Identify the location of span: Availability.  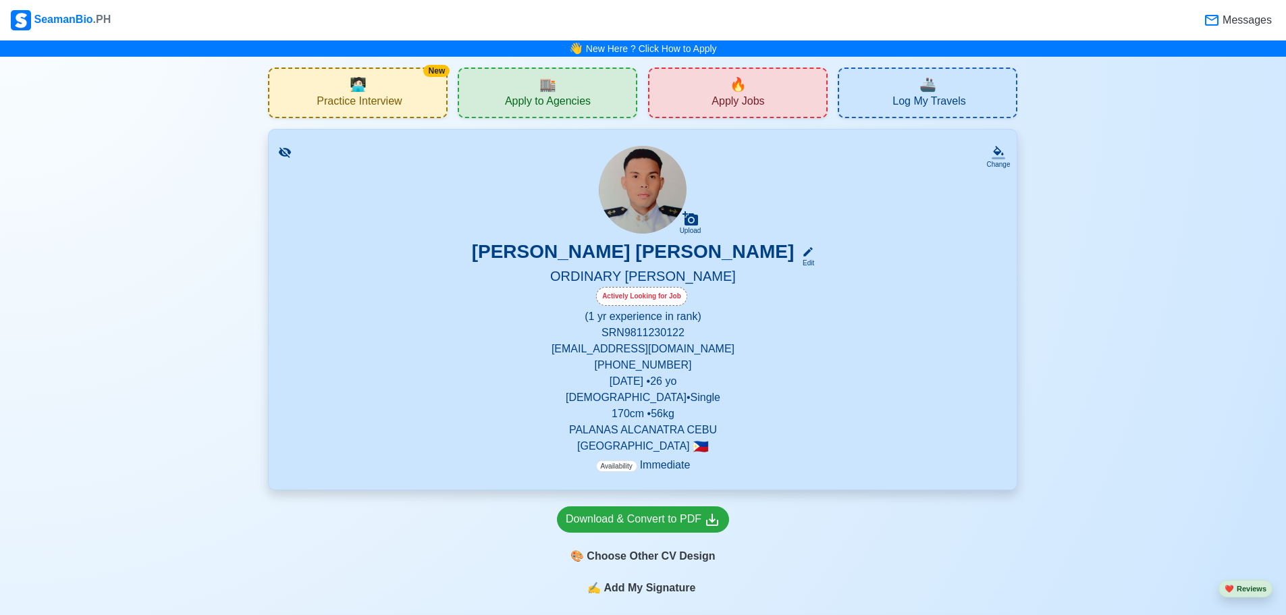
(616, 466).